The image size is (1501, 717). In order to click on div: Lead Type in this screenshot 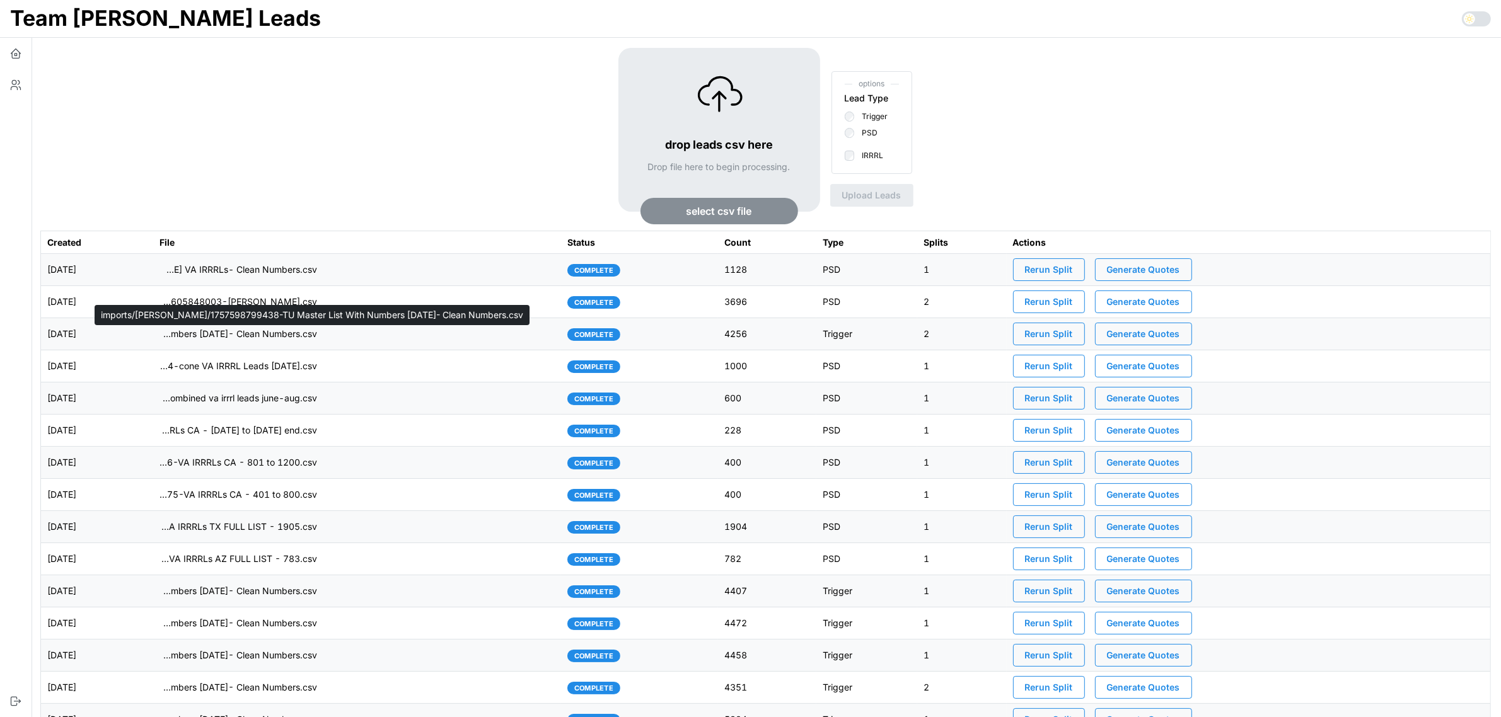, I will do `click(867, 98)`.